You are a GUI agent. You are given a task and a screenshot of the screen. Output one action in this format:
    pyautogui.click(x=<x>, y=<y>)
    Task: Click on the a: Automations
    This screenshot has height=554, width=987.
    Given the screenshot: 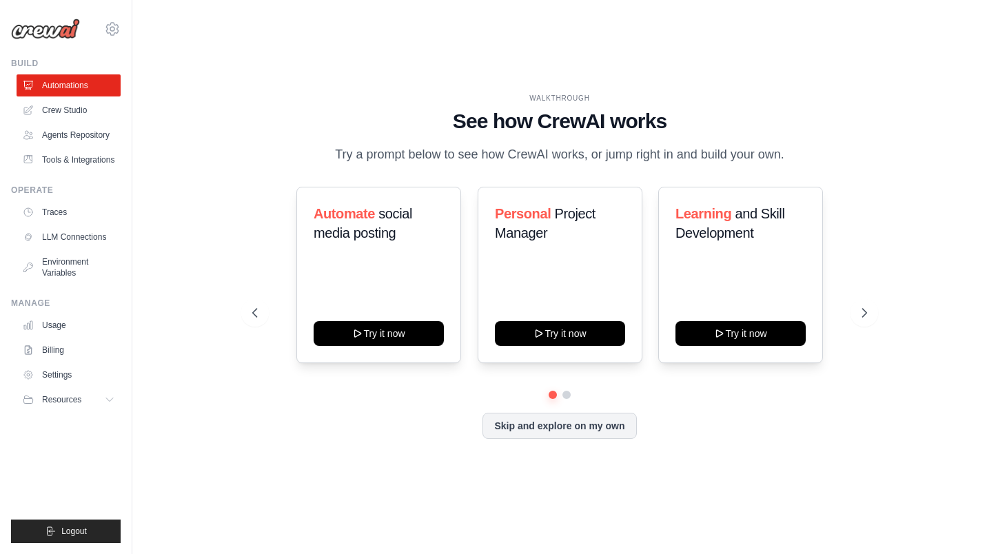 What is the action you would take?
    pyautogui.click(x=68, y=85)
    